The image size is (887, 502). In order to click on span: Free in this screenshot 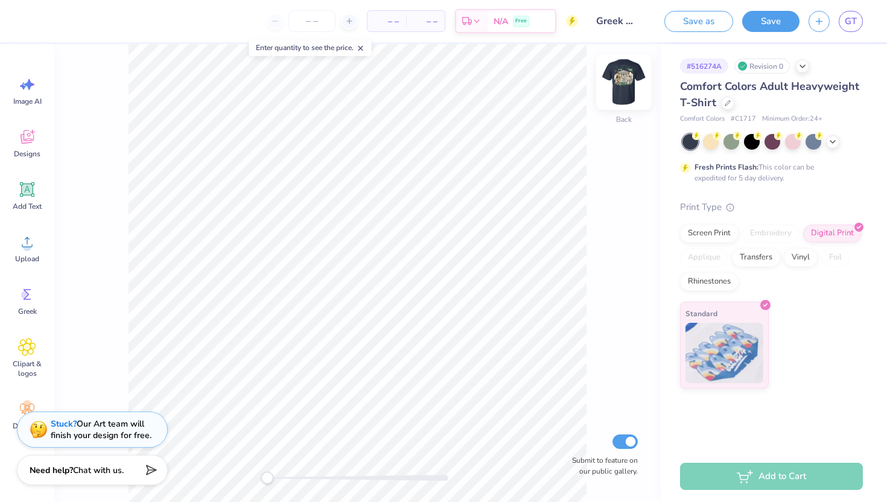, I will do `click(521, 21)`.